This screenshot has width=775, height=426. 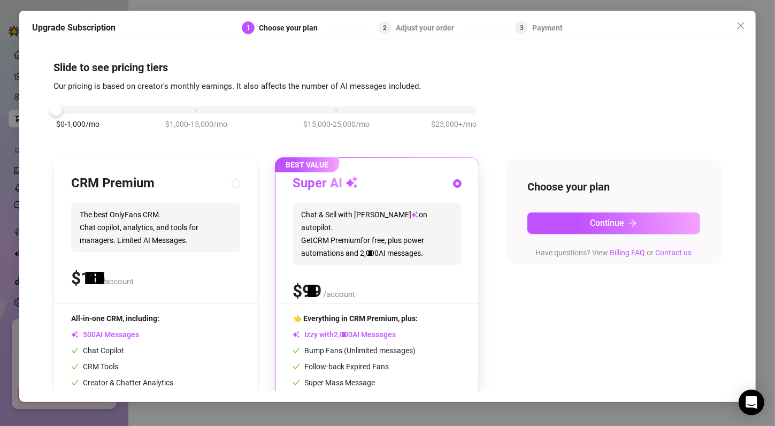 What do you see at coordinates (196, 124) in the screenshot?
I see `span: $1,000-15,000/mo` at bounding box center [196, 124].